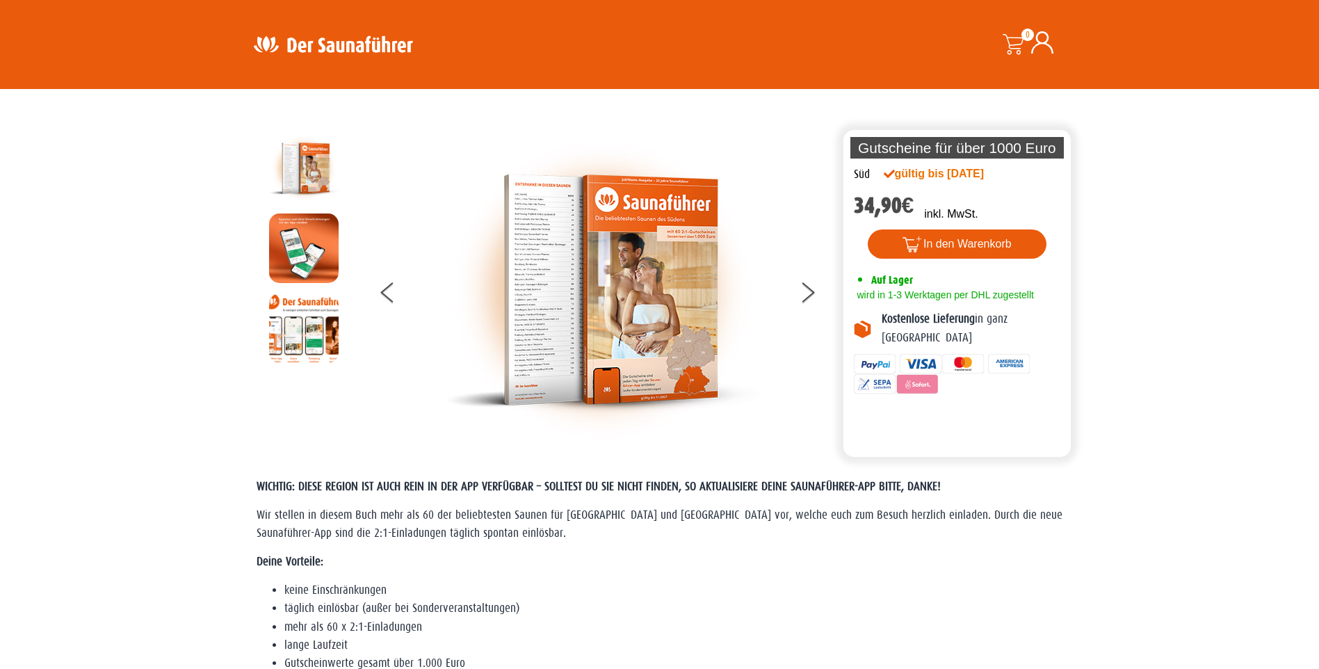 This screenshot has width=1319, height=669. Describe the element at coordinates (892, 280) in the screenshot. I see `span: Auf Lager` at that location.